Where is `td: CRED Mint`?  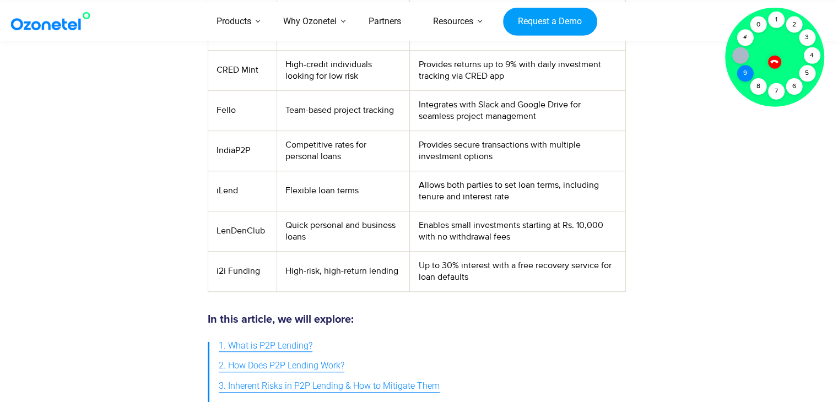
td: CRED Mint is located at coordinates (242, 70).